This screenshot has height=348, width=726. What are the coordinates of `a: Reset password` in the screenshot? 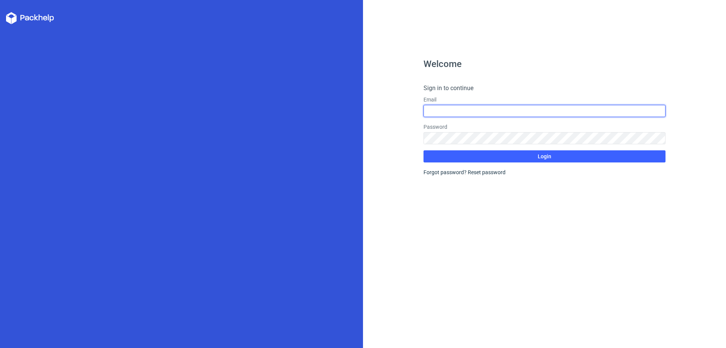 It's located at (487, 172).